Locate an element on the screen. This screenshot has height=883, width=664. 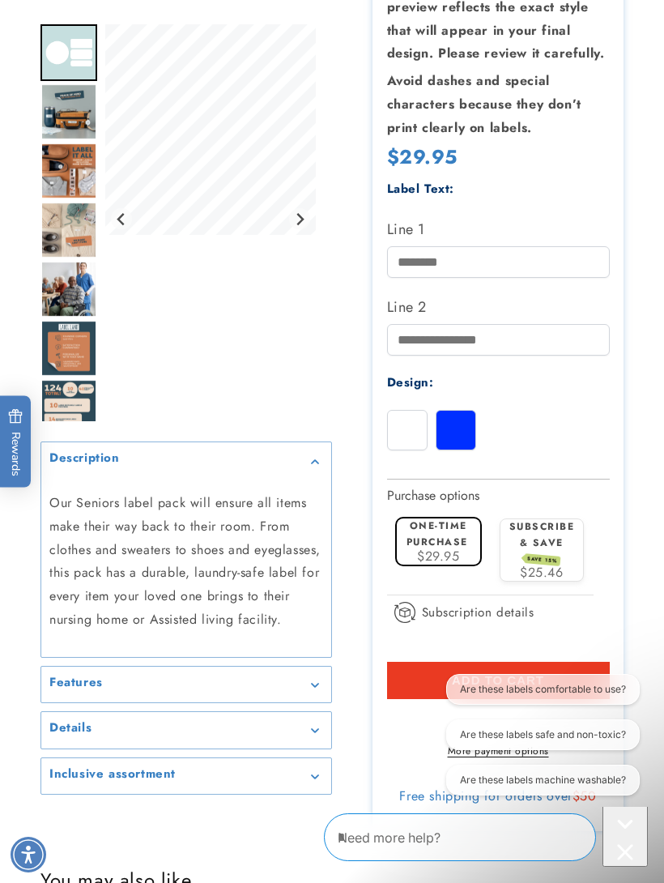
div: Go to slide 7 is located at coordinates (69, 407).